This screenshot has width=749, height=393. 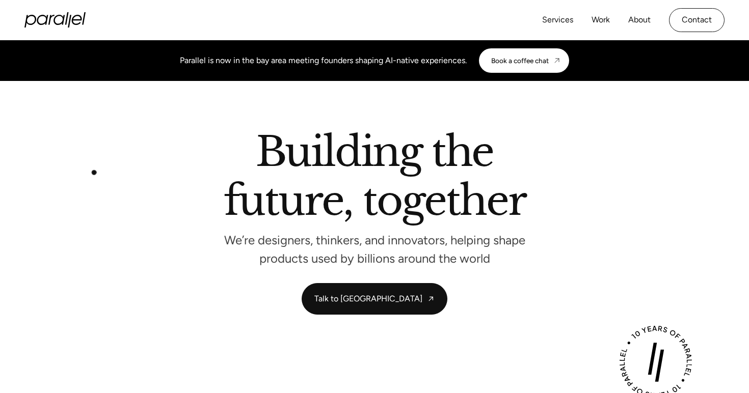 I want to click on div: Parallel is now in the bay area meeting founders shaping AI-native experiences., so click(x=323, y=61).